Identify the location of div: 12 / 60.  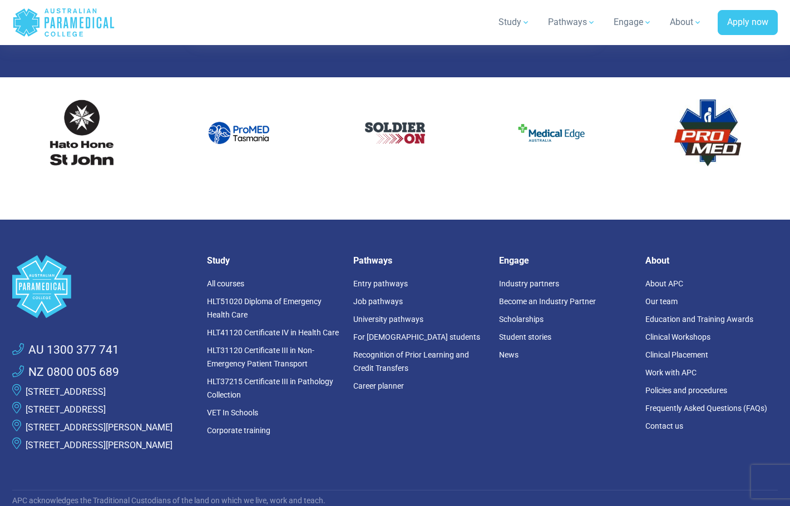
(238, 133).